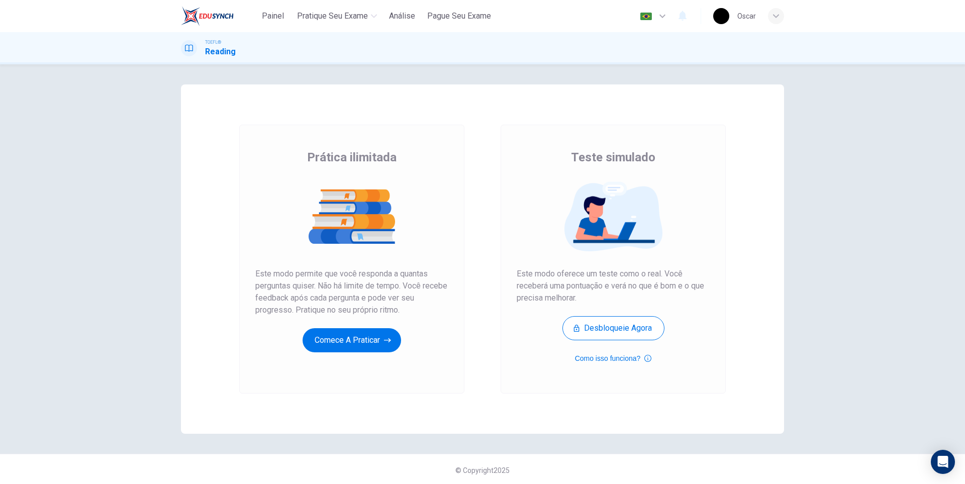 This screenshot has width=965, height=484. Describe the element at coordinates (332, 16) in the screenshot. I see `span: Pratique seu exame` at that location.